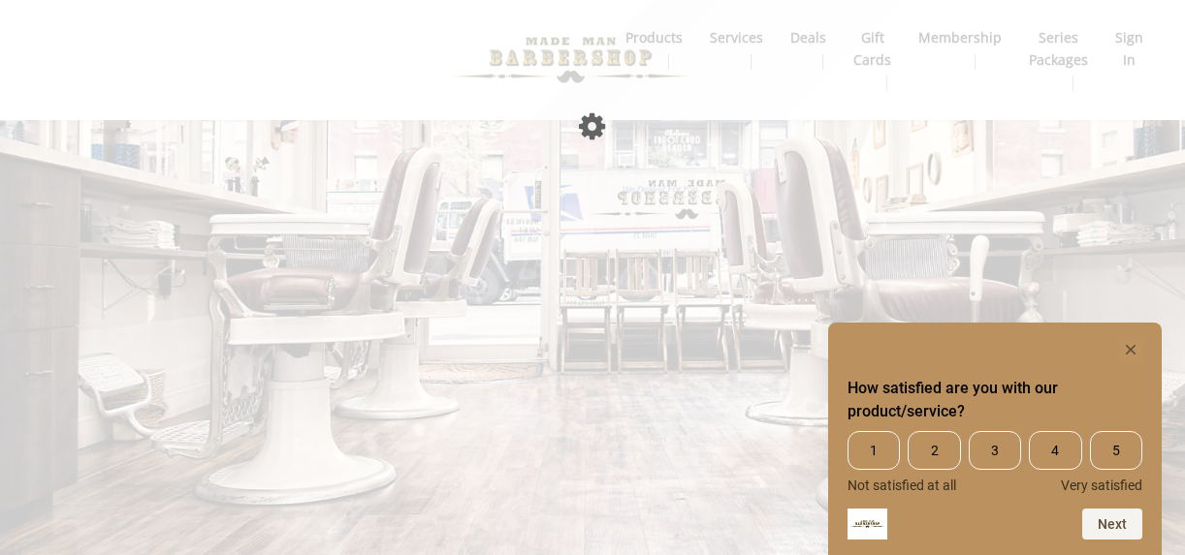 Image resolution: width=1185 pixels, height=555 pixels. What do you see at coordinates (1112, 524) in the screenshot?
I see `button: Next question` at bounding box center [1112, 524].